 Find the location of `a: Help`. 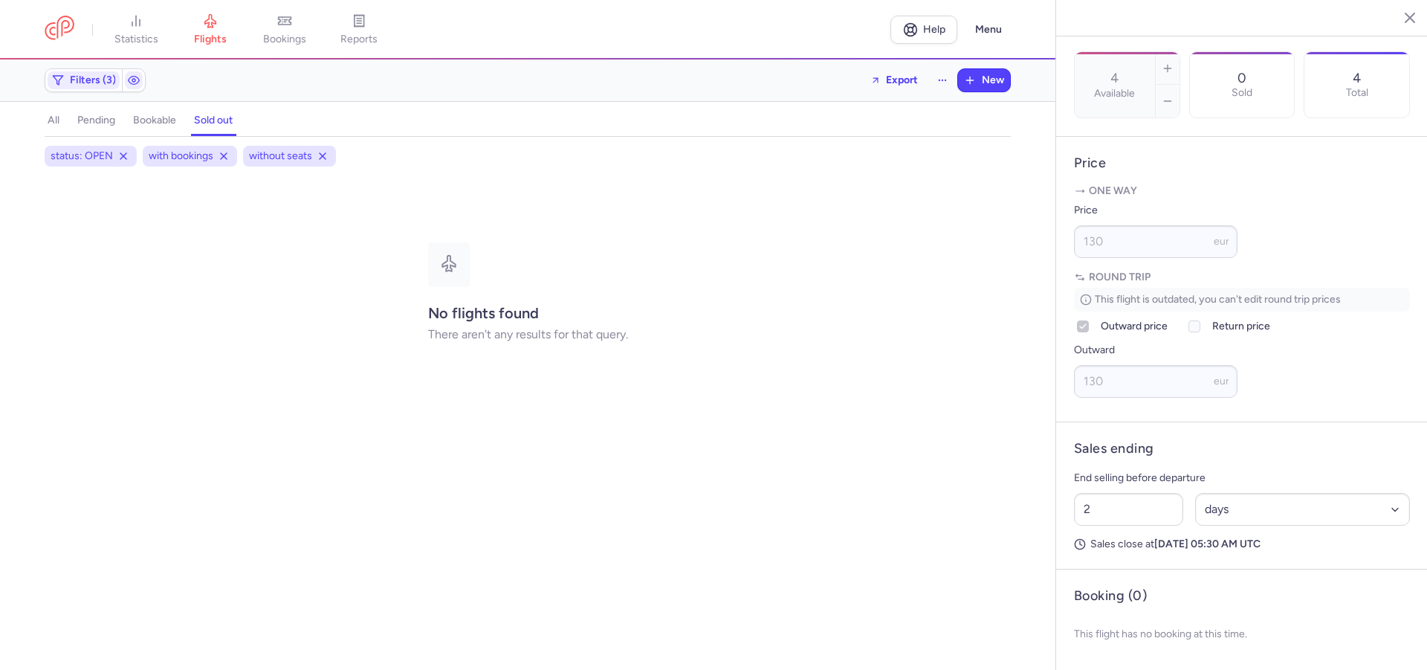

a: Help is located at coordinates (924, 30).